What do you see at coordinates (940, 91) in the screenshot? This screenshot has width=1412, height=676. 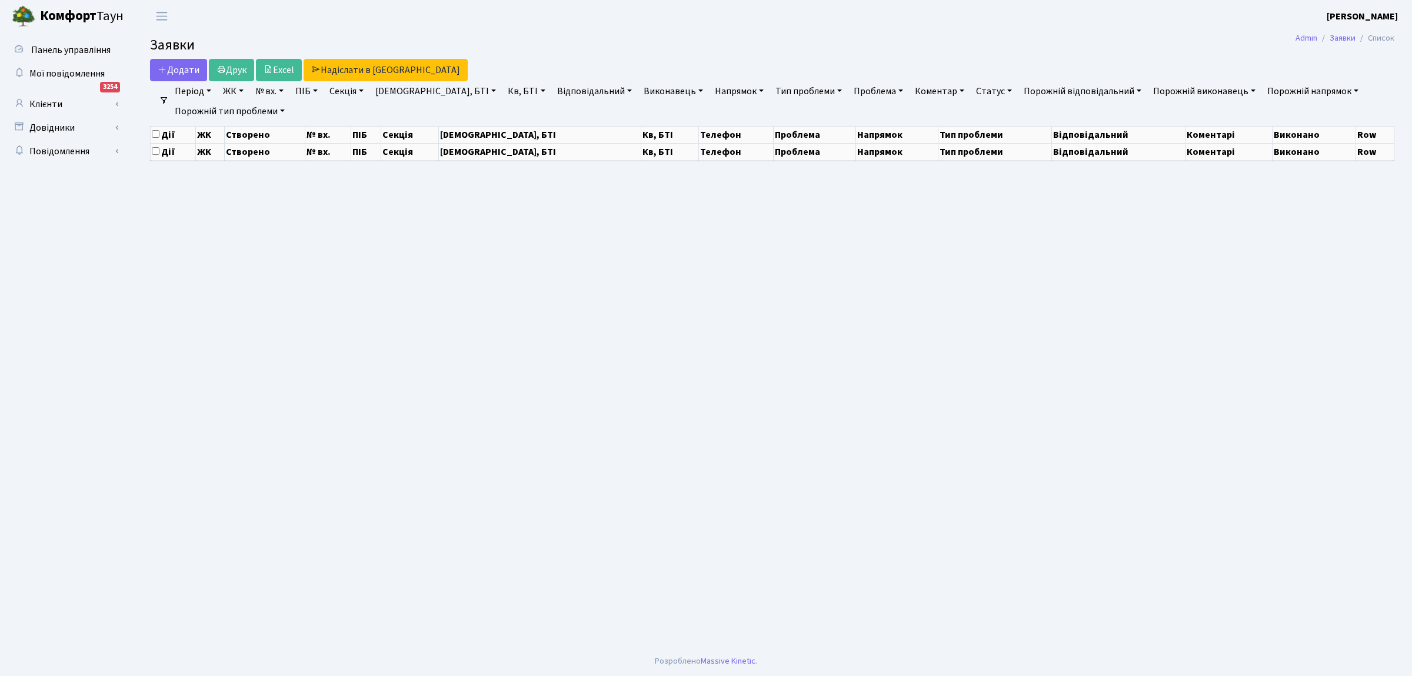 I see `a: Коментар` at bounding box center [940, 91].